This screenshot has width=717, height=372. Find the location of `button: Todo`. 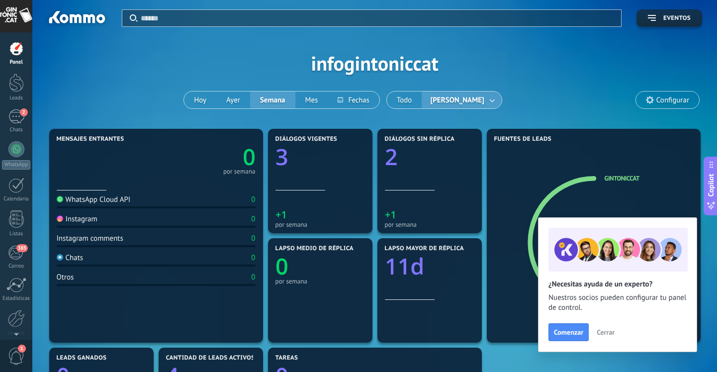

button: Todo is located at coordinates (404, 100).